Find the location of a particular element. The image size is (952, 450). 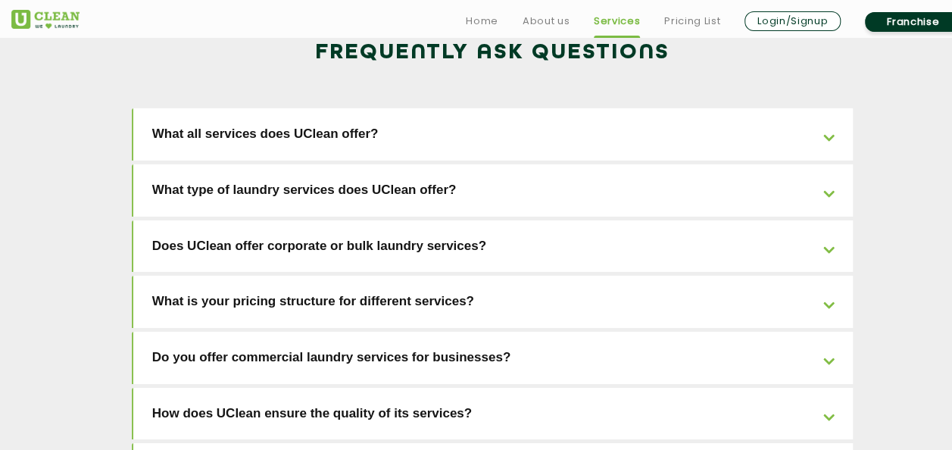

a: What type of laundry services does UClean offer? is located at coordinates (493, 190).